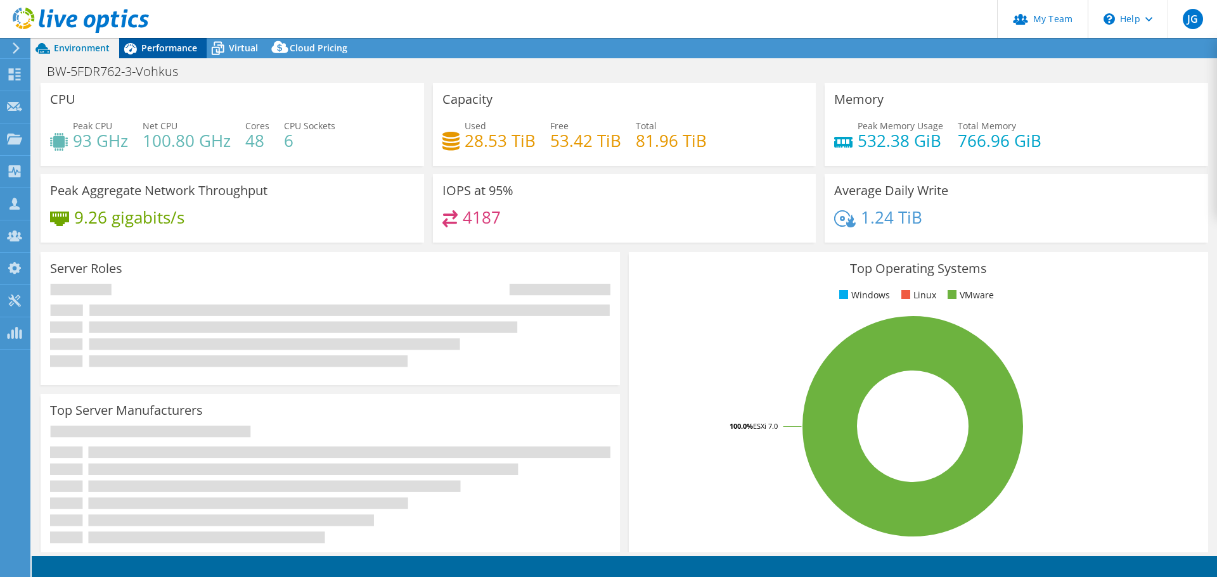  I want to click on span: Total, so click(646, 125).